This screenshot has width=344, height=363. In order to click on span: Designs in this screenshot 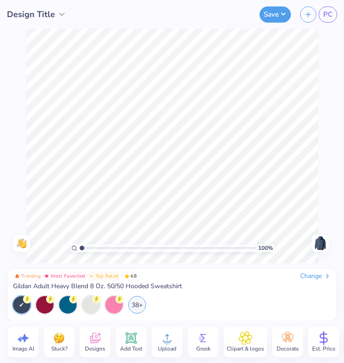, I will do `click(95, 349)`.